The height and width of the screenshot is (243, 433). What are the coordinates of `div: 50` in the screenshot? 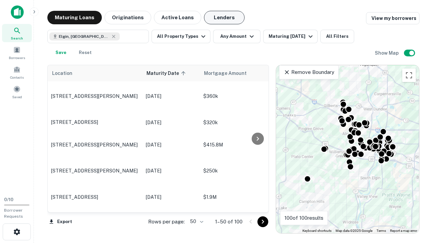 It's located at (196, 222).